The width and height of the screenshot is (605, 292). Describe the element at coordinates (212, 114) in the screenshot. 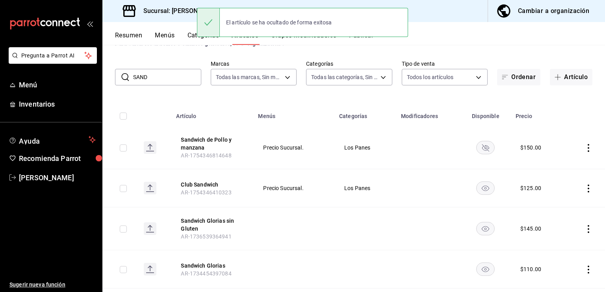

I see `th: Artículo` at that location.